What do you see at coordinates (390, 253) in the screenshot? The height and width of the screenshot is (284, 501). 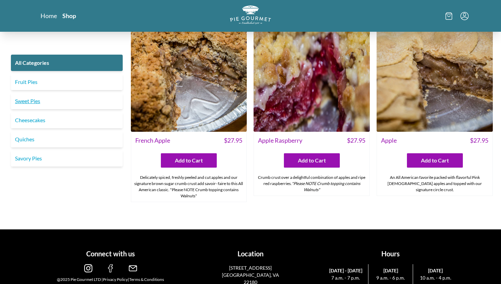 I see `h1: Hours` at bounding box center [390, 253].